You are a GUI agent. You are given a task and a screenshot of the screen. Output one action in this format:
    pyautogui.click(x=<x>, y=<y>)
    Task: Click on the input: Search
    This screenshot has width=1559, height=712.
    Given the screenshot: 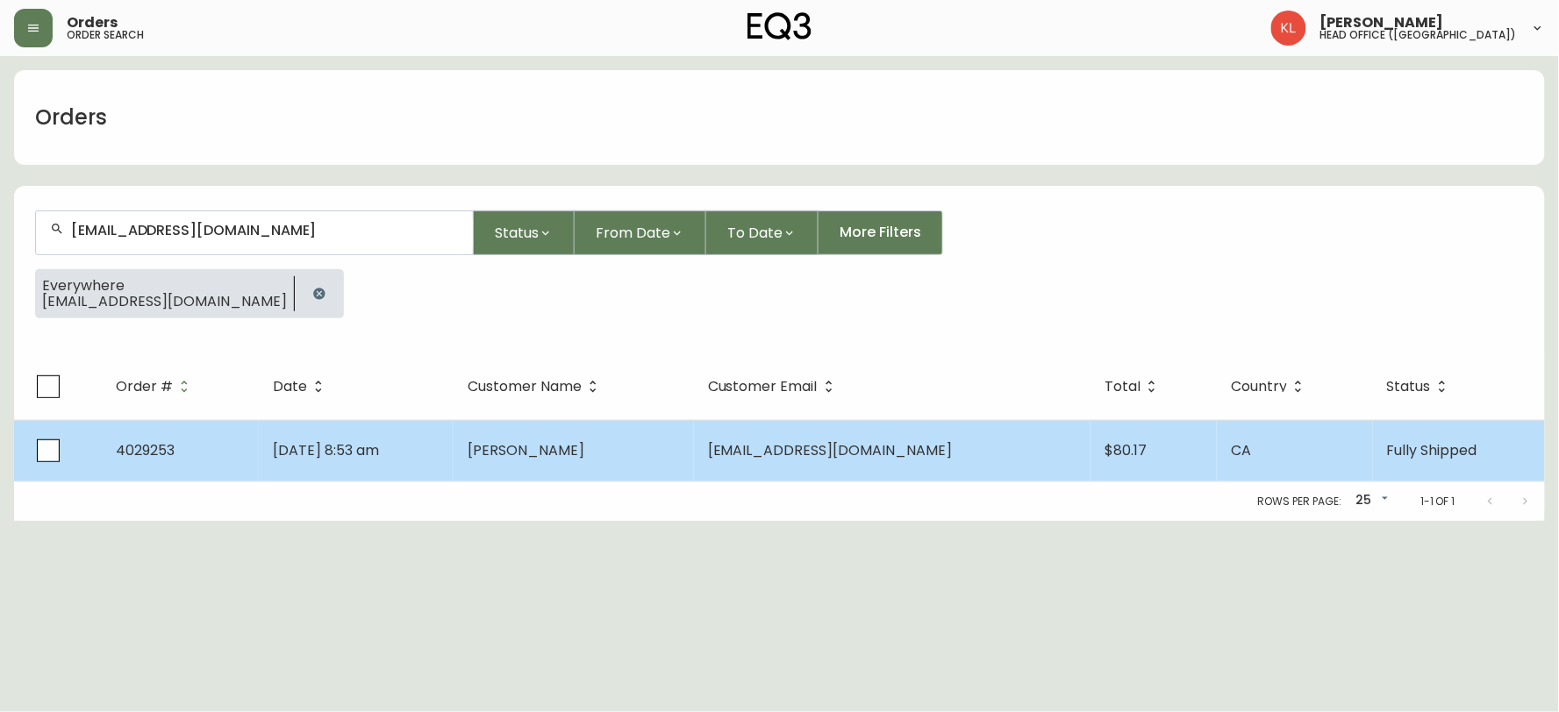 What is the action you would take?
    pyautogui.click(x=265, y=230)
    